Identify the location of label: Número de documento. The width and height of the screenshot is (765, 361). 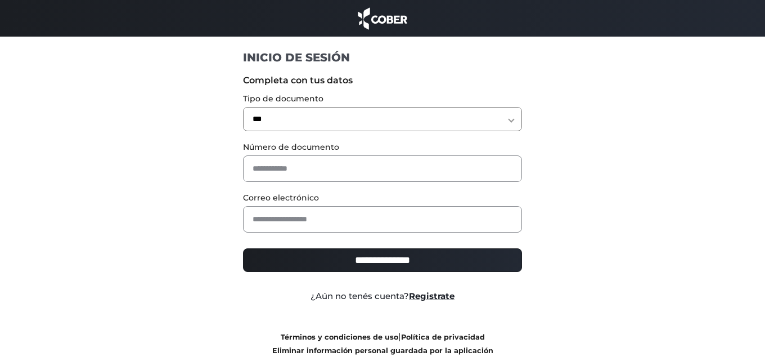
(383, 147).